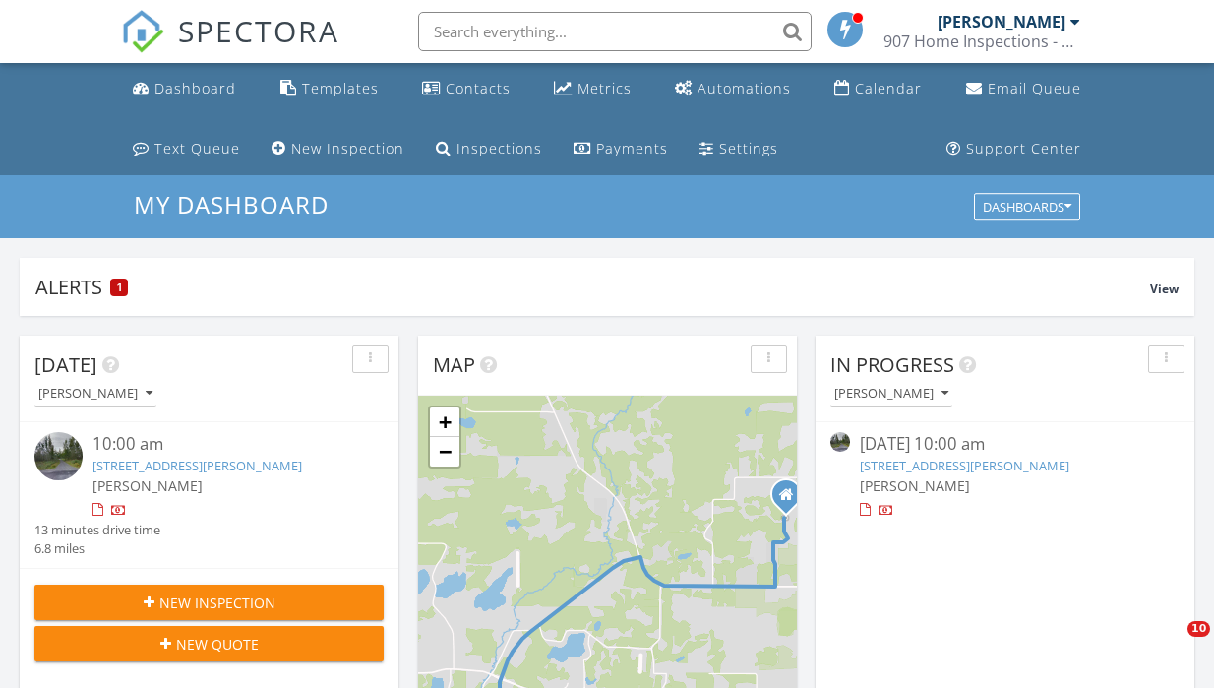  Describe the element at coordinates (744, 88) in the screenshot. I see `div: Automations` at that location.